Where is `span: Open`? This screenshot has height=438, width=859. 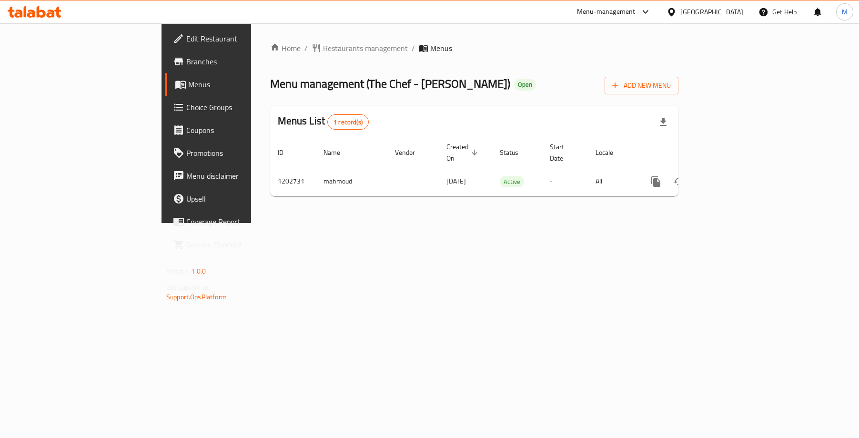 span: Open is located at coordinates (525, 84).